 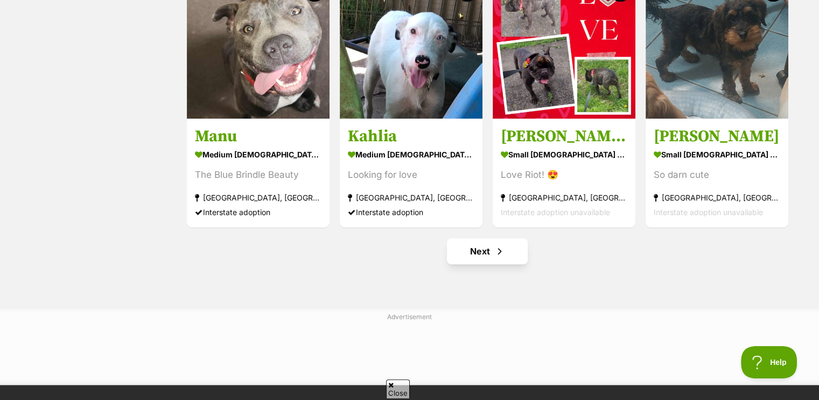 What do you see at coordinates (717, 174) in the screenshot?
I see `div: So darn cute` at bounding box center [717, 174].